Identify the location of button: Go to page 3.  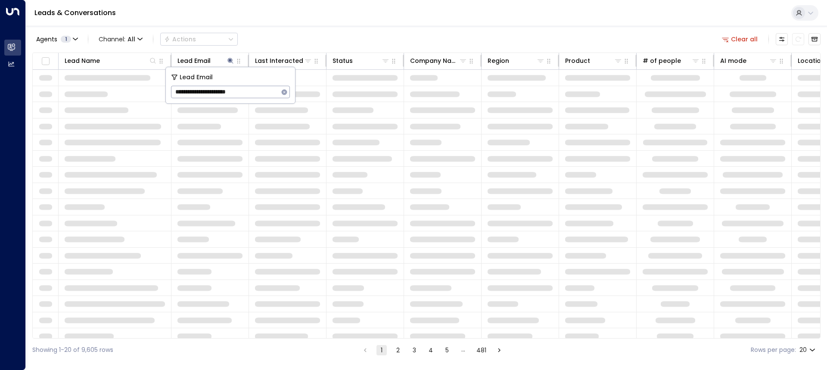
(414, 350).